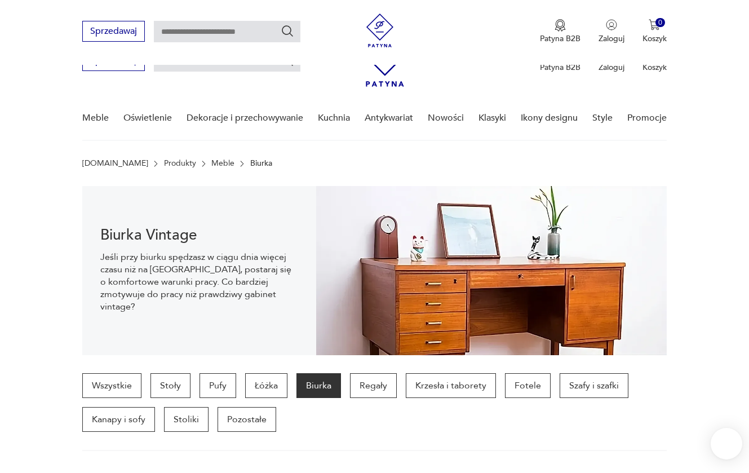 The image size is (749, 473). I want to click on img: 217794b411677fc89fd9d93ef6550404.webp, so click(491, 270).